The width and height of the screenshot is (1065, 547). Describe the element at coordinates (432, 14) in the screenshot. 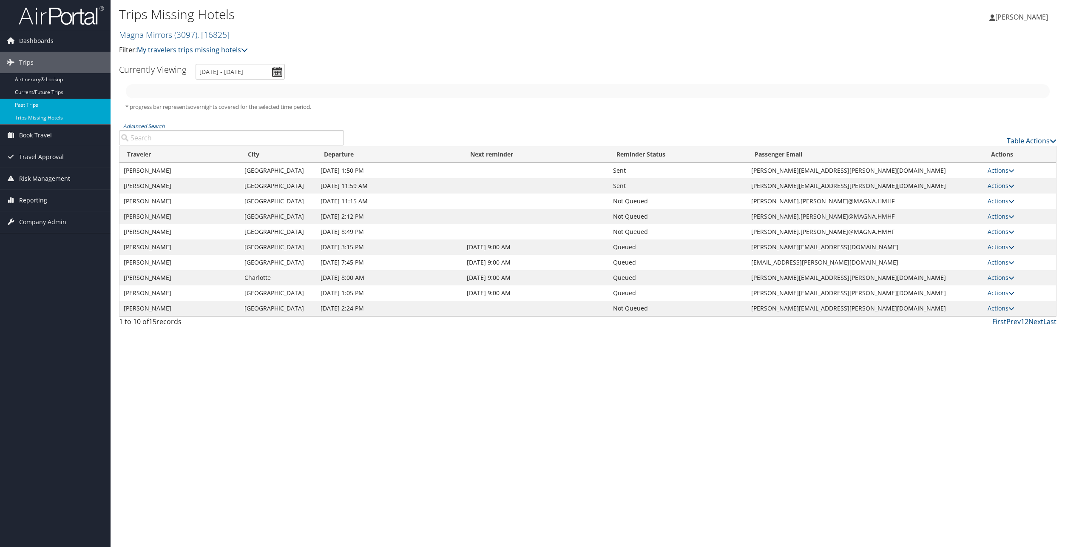

I see `h1: Trips Missing Hotels` at that location.